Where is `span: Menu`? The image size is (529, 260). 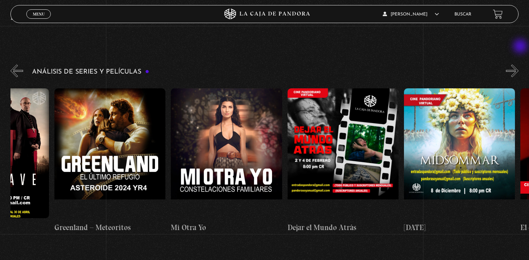
span: Menu is located at coordinates (39, 14).